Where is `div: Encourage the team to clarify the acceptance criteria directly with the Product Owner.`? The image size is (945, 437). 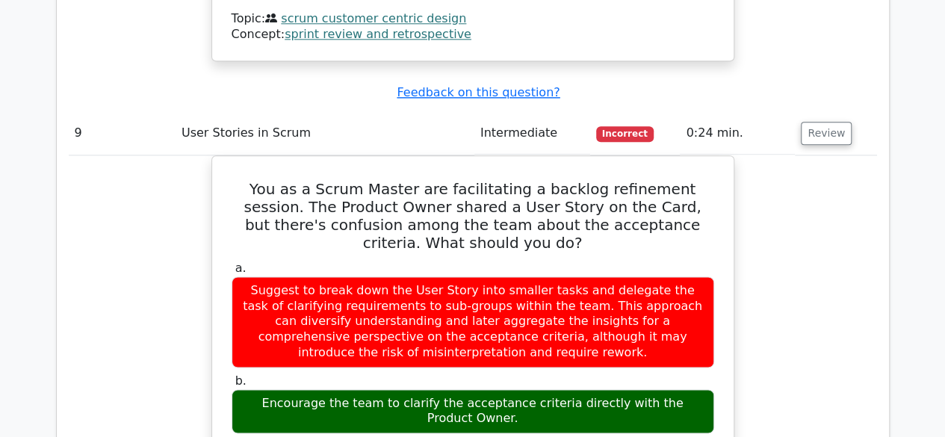
div: Encourage the team to clarify the acceptance criteria directly with the Product Owner. is located at coordinates (473, 411).